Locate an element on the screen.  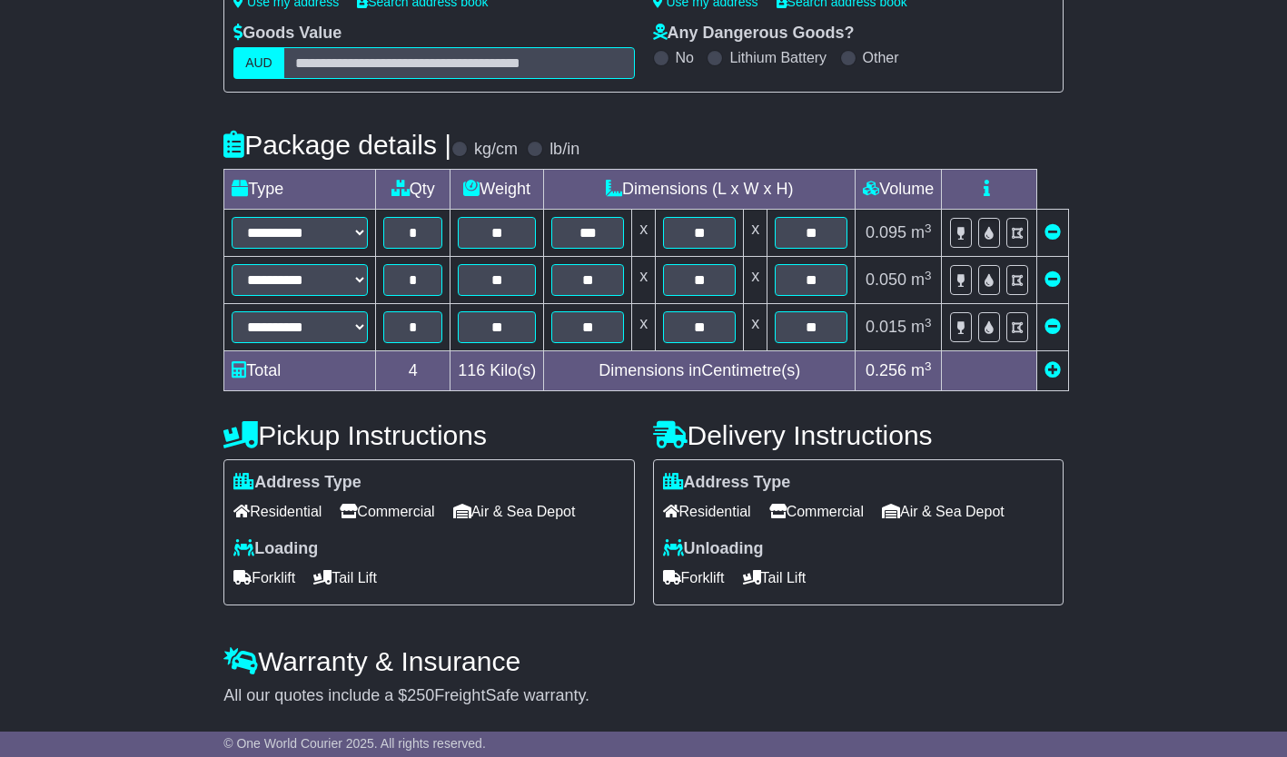
label: lb/in is located at coordinates (564, 150).